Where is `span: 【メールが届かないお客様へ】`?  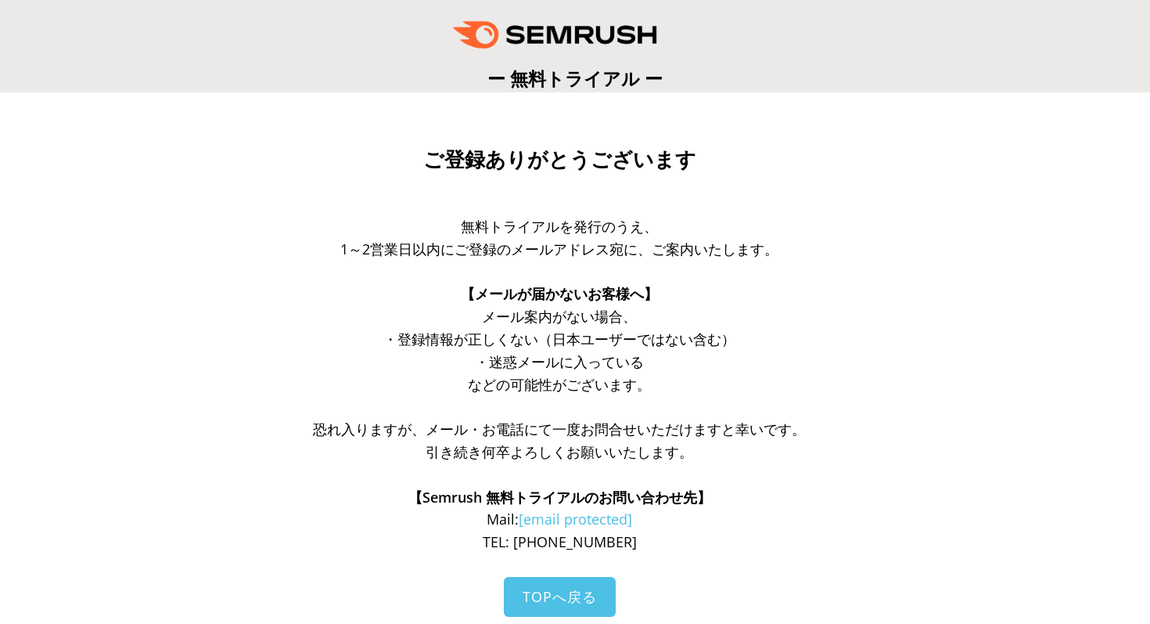
span: 【メールが届かないお客様へ】 is located at coordinates (559, 293).